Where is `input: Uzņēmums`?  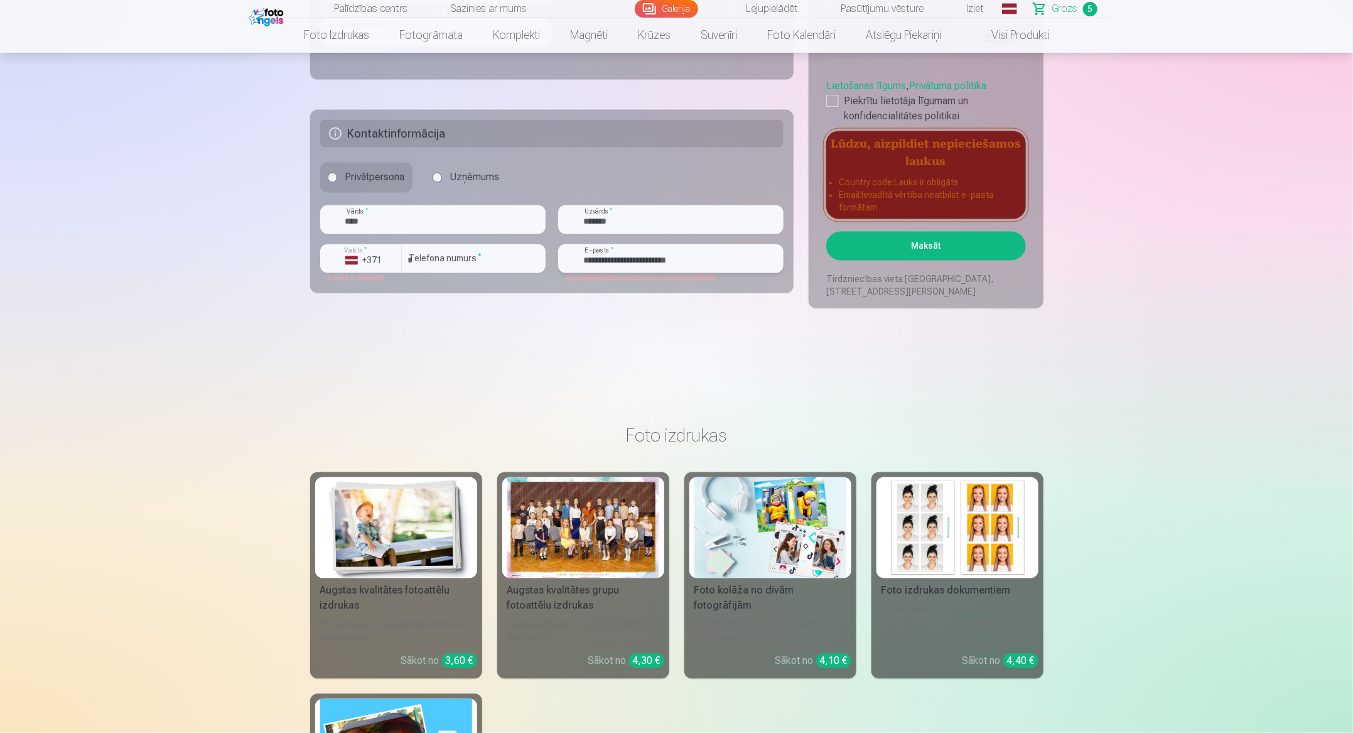
input: Uzņēmums is located at coordinates (438, 178).